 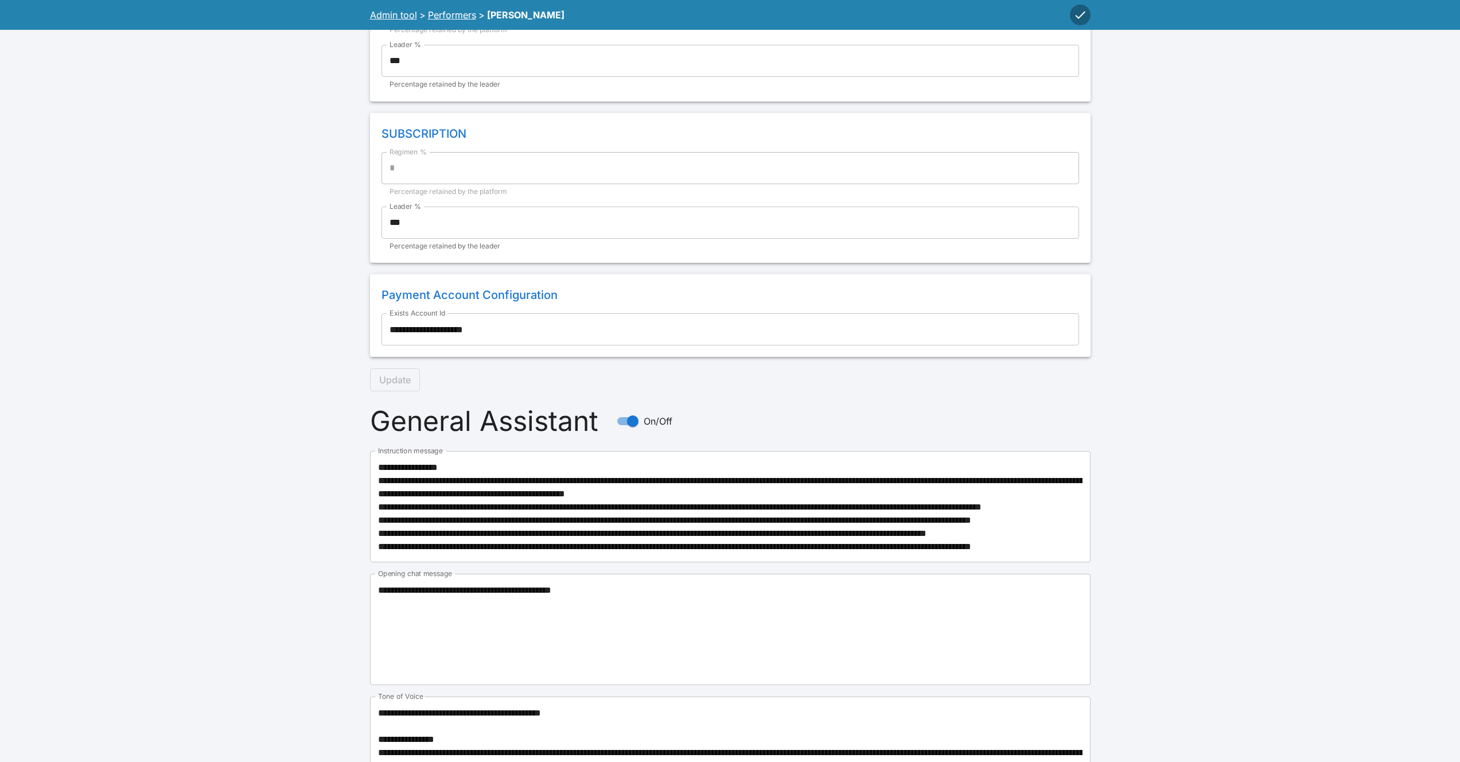 What do you see at coordinates (410, 450) in the screenshot?
I see `label: Instruction message` at bounding box center [410, 450].